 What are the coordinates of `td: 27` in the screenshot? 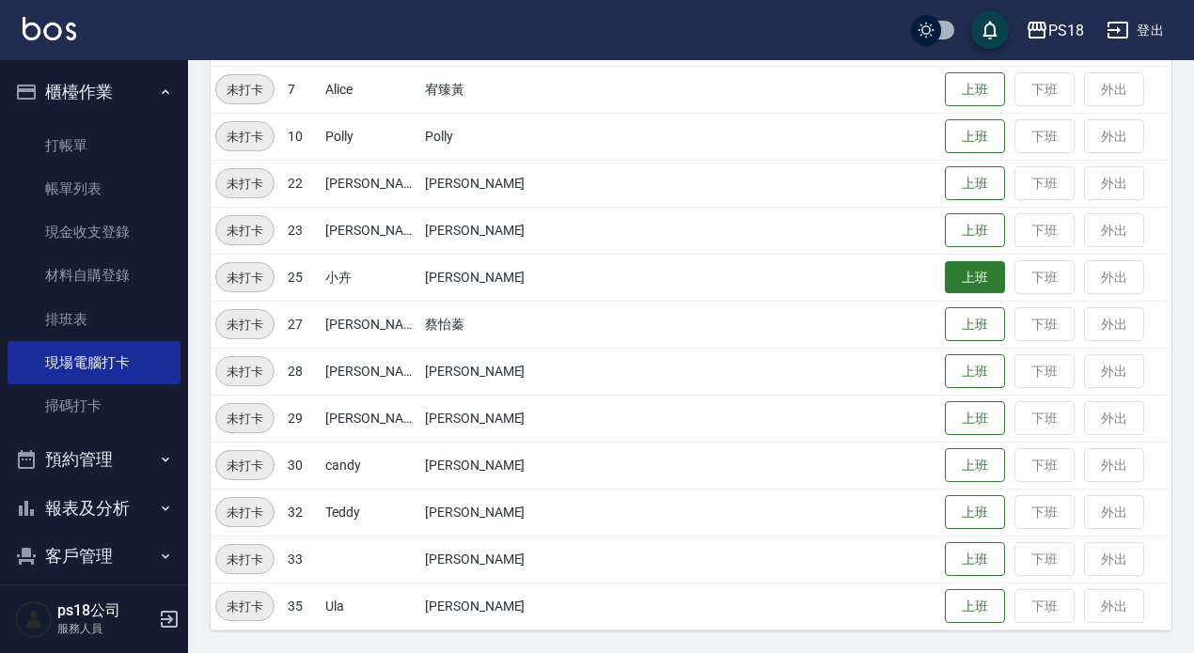 It's located at (302, 324).